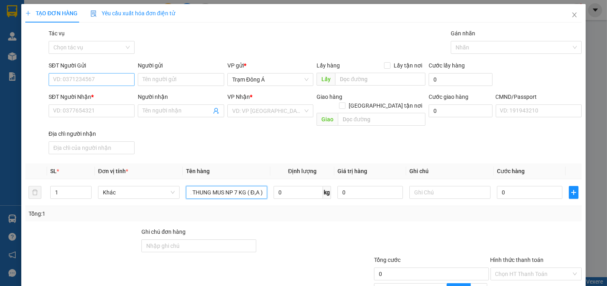  Describe the element at coordinates (574, 15) in the screenshot. I see `span: close` at that location.